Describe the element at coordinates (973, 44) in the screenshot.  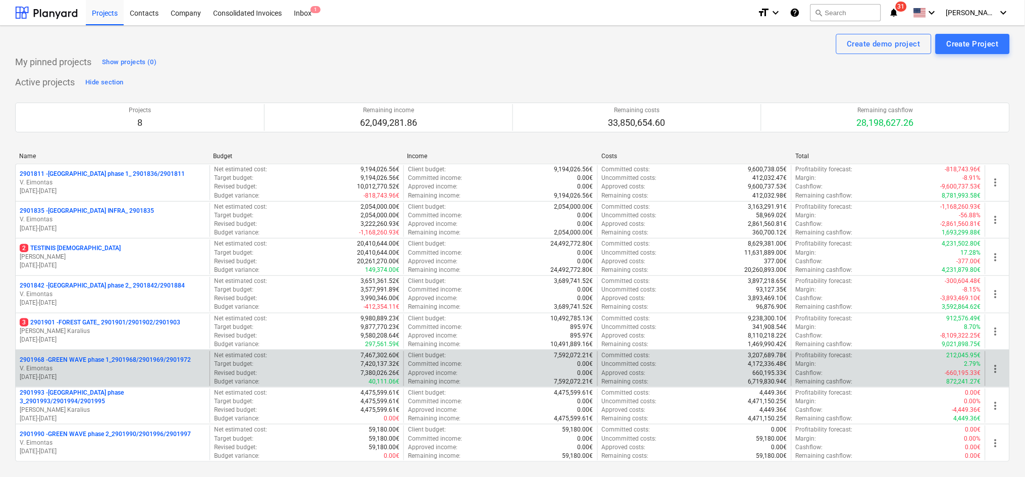
I see `button: Create Project` at that location.